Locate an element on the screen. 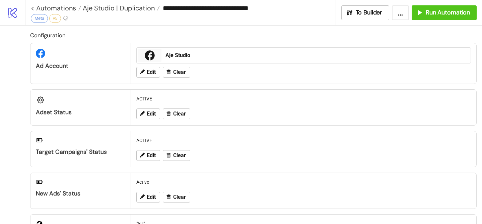  span: Run Automation is located at coordinates (448, 12).